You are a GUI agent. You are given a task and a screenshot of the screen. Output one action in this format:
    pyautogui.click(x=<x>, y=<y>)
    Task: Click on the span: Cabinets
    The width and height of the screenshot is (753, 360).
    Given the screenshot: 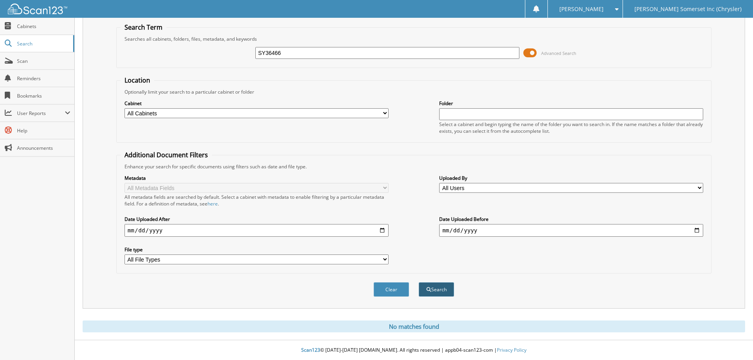 What is the action you would take?
    pyautogui.click(x=43, y=26)
    